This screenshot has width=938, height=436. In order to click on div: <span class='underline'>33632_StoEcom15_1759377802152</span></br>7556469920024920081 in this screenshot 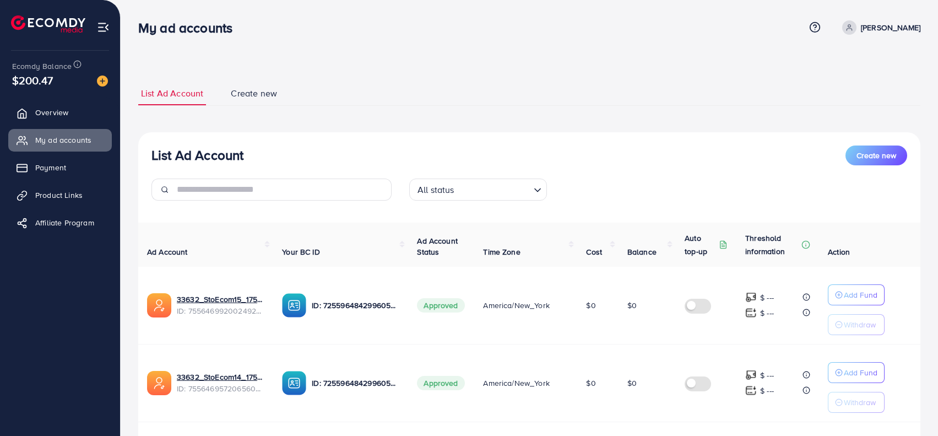, I will do `click(220, 305)`.